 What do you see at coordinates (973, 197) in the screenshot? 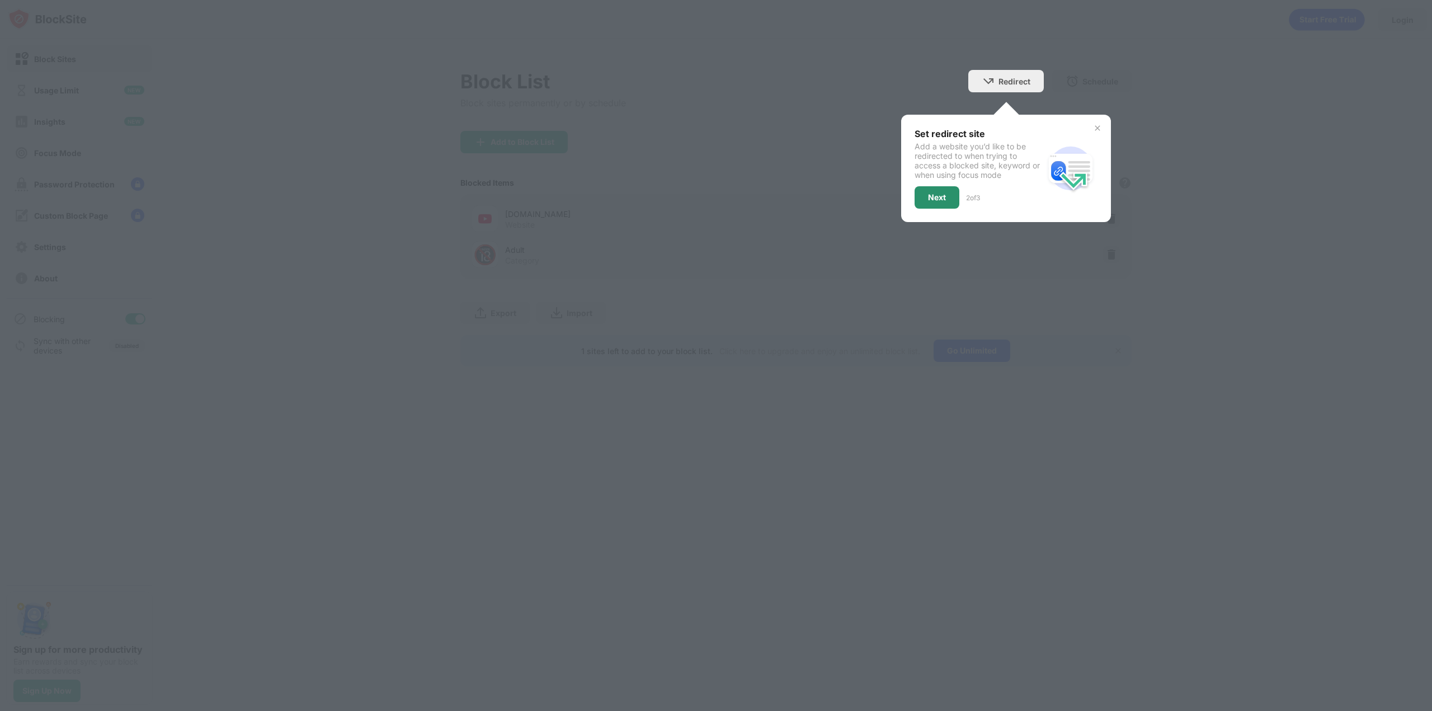
I see `div: 2 of 3` at bounding box center [973, 197].